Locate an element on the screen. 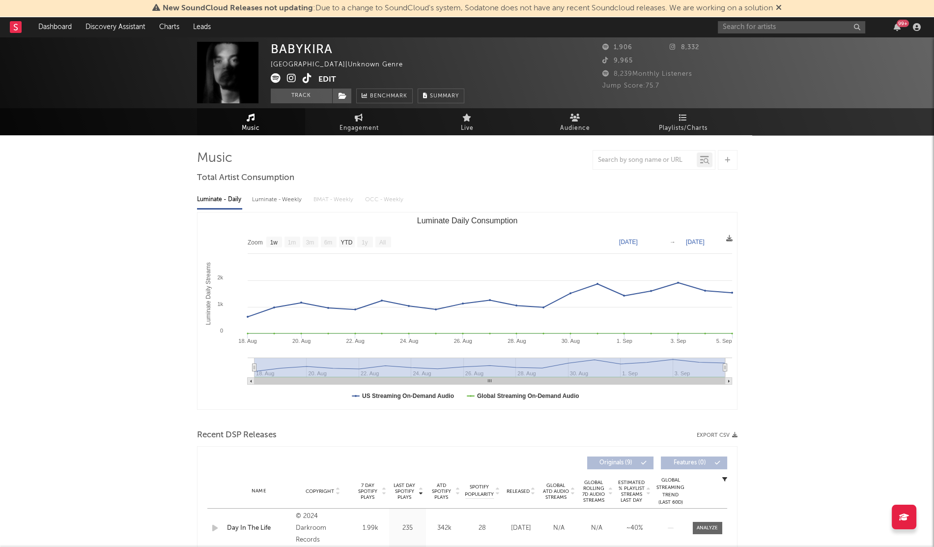 The height and width of the screenshot is (547, 934). div: © 2024 Darkroom Records is located at coordinates (322, 528).